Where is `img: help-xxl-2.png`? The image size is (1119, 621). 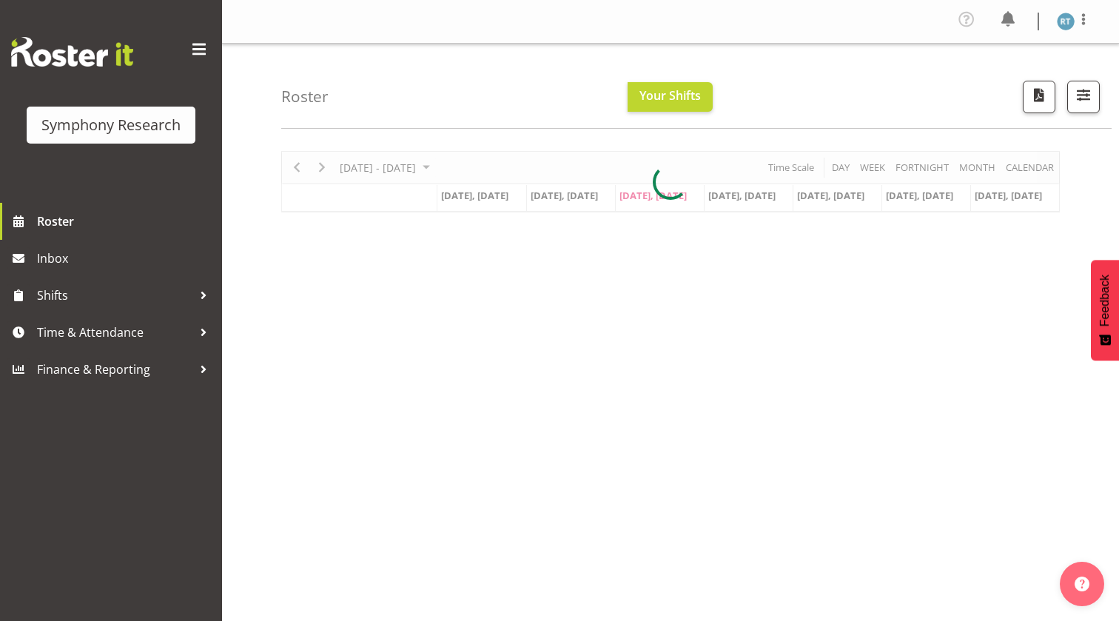
img: help-xxl-2.png is located at coordinates (1082, 584).